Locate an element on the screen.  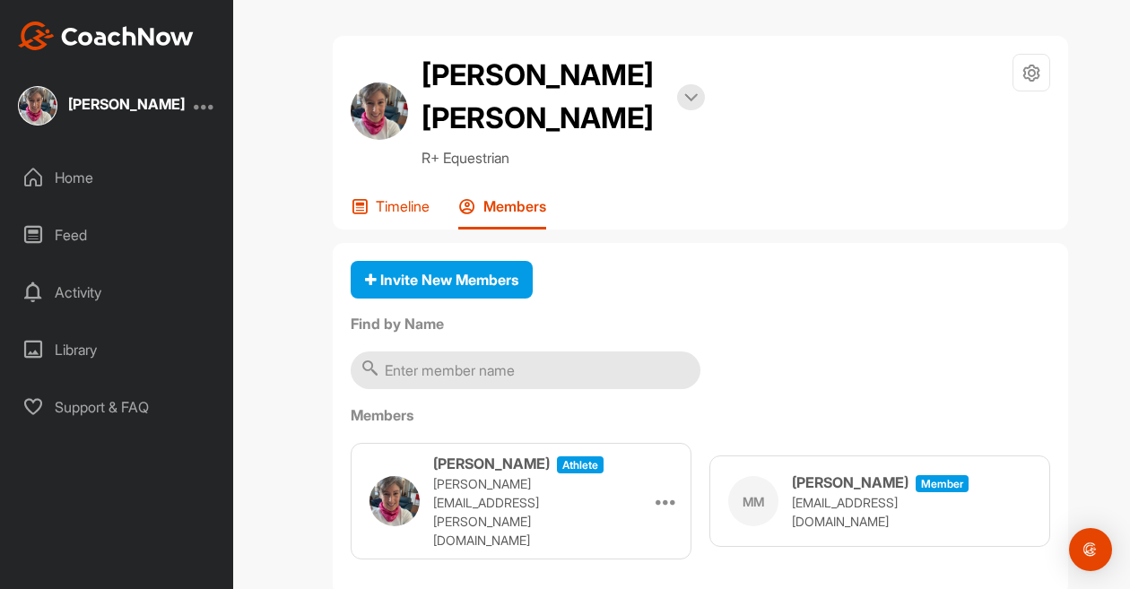
div: Home is located at coordinates (117, 178).